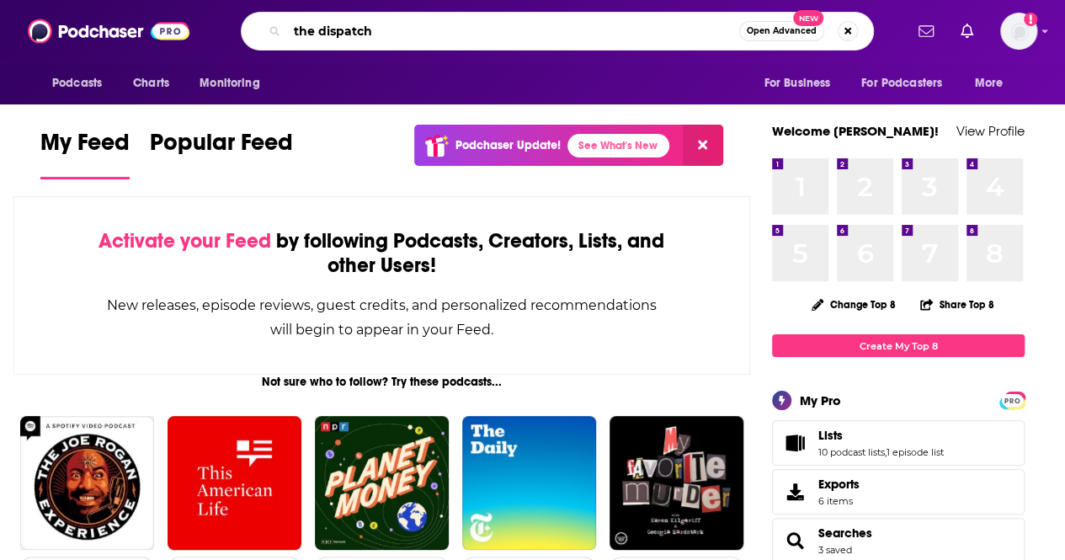 The image size is (1065, 560). What do you see at coordinates (381, 381) in the screenshot?
I see `div: Not sure who to follow? Try these podcasts...` at bounding box center [381, 381].